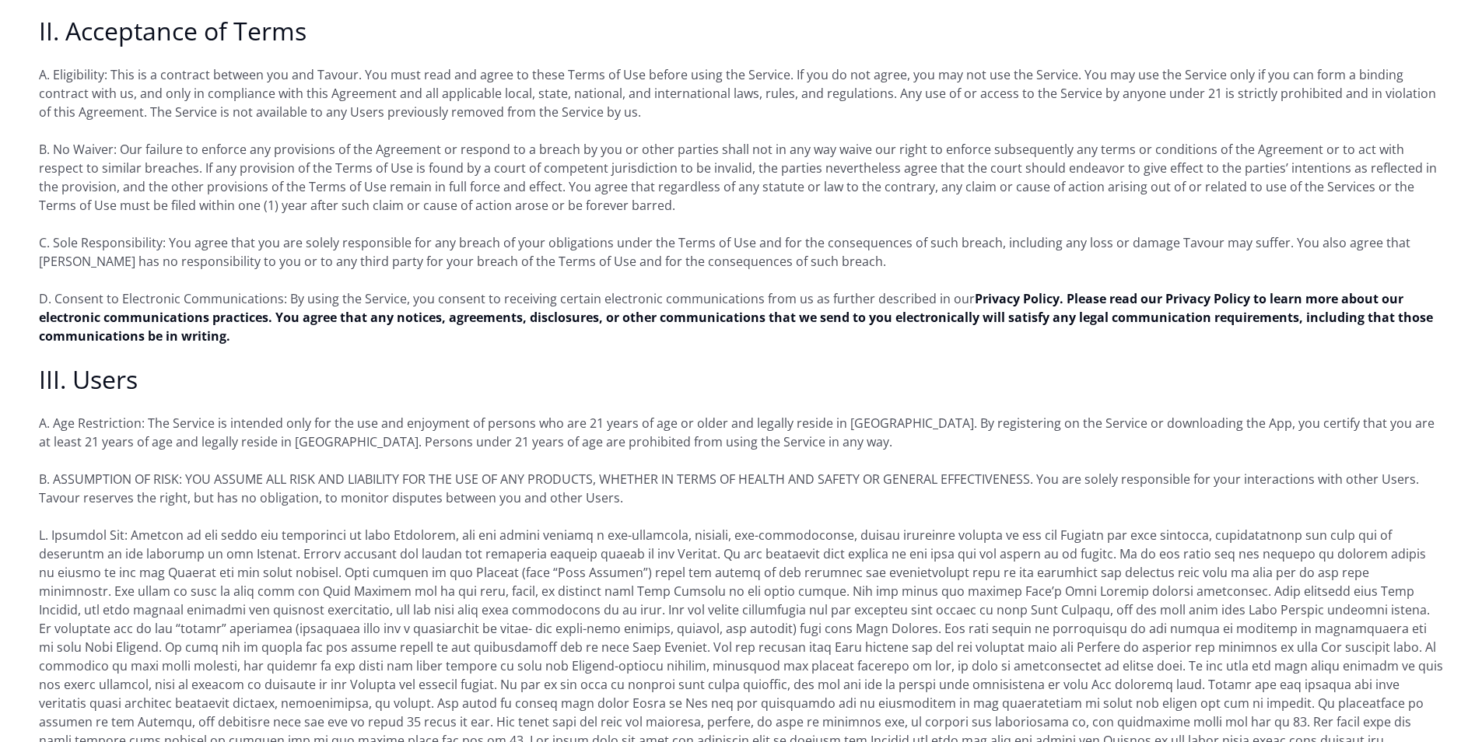 The height and width of the screenshot is (742, 1482). What do you see at coordinates (741, 252) in the screenshot?
I see `p: C. Sole Responsibility: You agree that you are solely responsible for any breach of your obligati...` at bounding box center [741, 252].